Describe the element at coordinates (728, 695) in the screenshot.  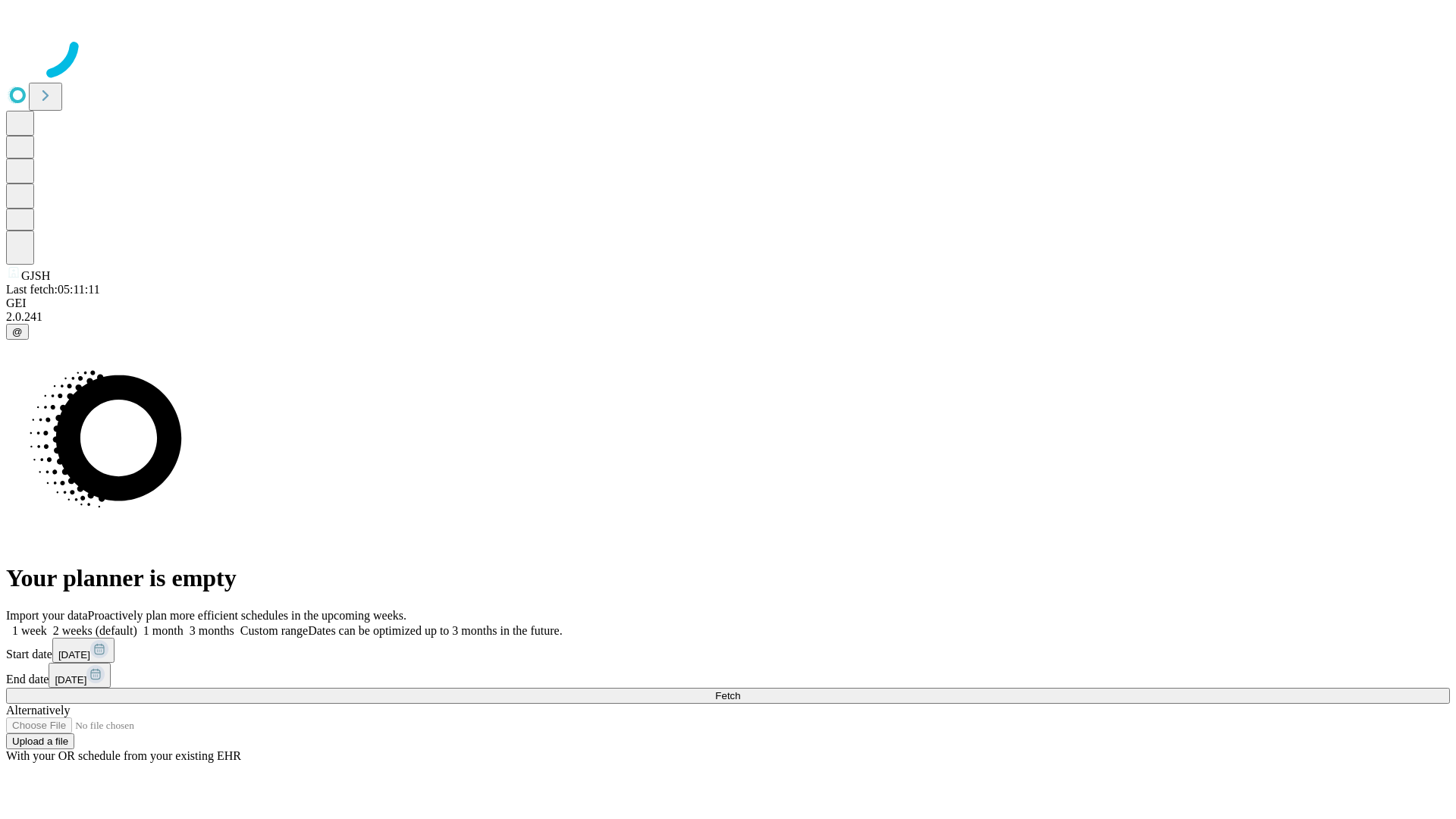
I see `button: Fetch` at that location.